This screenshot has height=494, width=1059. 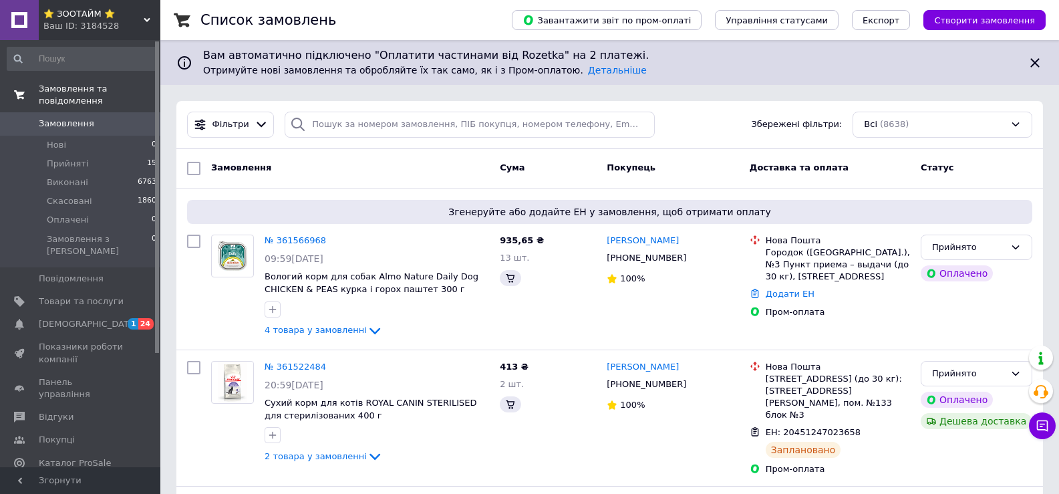 What do you see at coordinates (323, 329) in the screenshot?
I see `a: 4 товара у замовленні` at bounding box center [323, 329].